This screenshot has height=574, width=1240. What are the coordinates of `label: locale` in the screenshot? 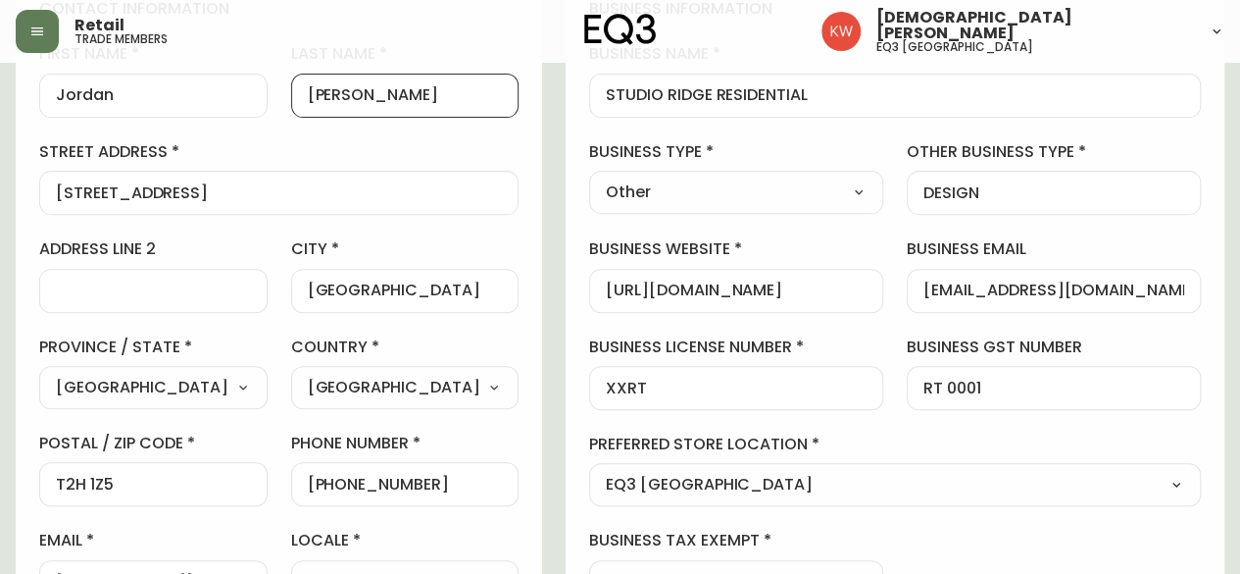 It's located at (405, 540).